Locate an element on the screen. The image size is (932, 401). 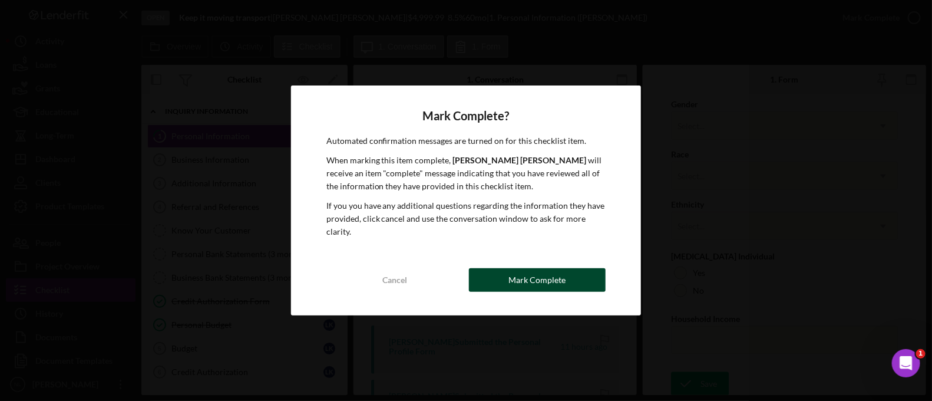
p: If you you have any additional questions regarding the information they have provided, click canc... is located at coordinates (466, 219).